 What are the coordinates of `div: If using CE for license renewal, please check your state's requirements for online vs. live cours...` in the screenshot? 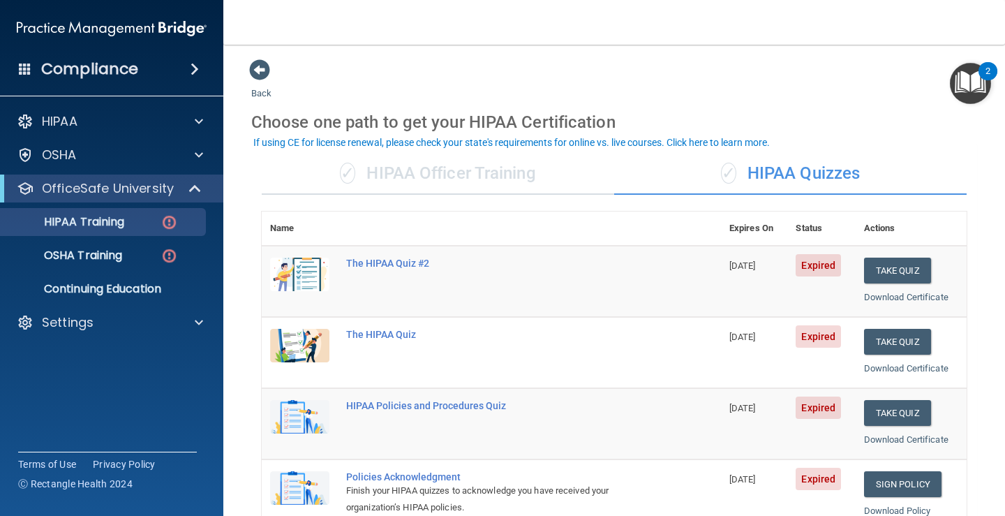 It's located at (511, 142).